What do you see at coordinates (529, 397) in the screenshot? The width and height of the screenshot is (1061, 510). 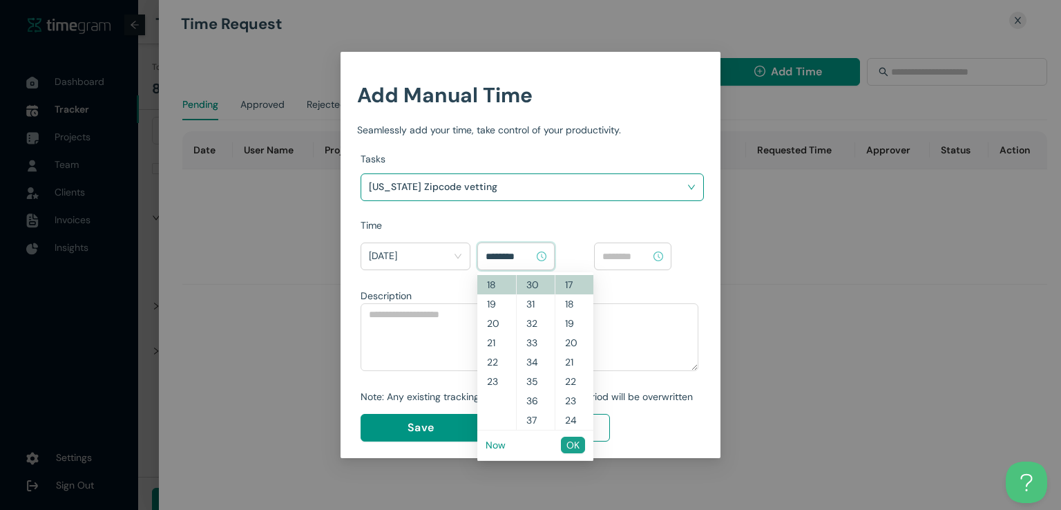 I see `div: Note: Any existing tracking data for the selected period will be overwritten` at bounding box center [529, 397].